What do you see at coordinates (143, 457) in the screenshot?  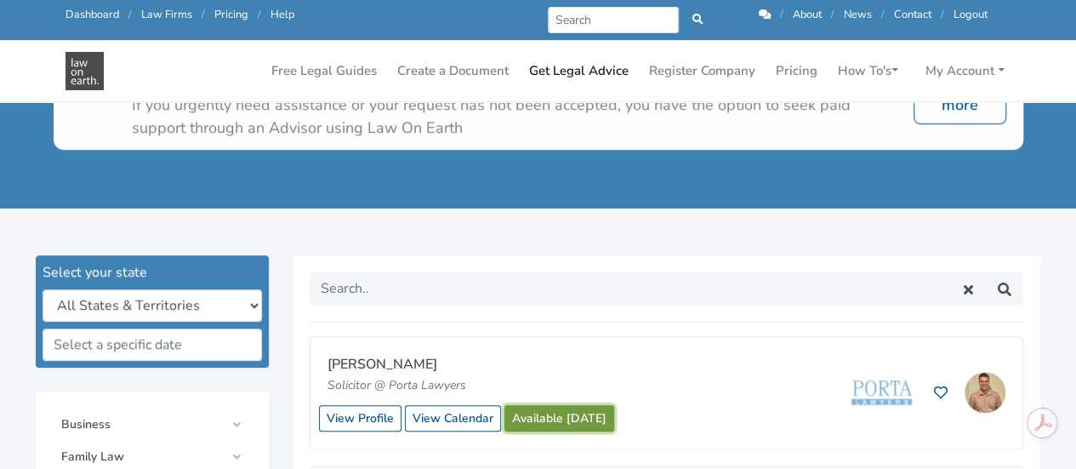 I see `span: Family Law` at bounding box center [143, 457].